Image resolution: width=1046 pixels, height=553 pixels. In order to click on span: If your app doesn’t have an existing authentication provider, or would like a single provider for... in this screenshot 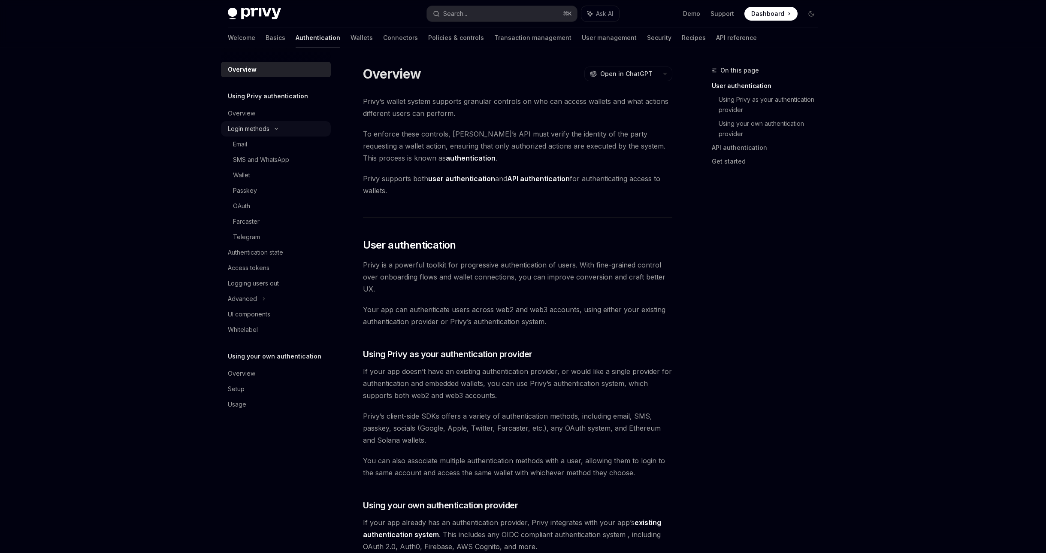, I will do `click(517, 383)`.